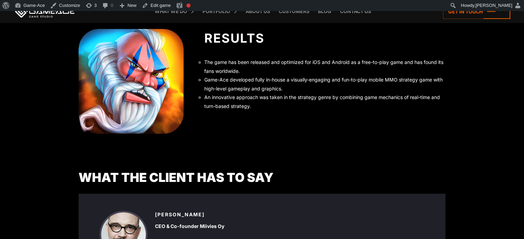 Image resolution: width=524 pixels, height=239 pixels. Describe the element at coordinates (325, 38) in the screenshot. I see `div: Results` at that location.